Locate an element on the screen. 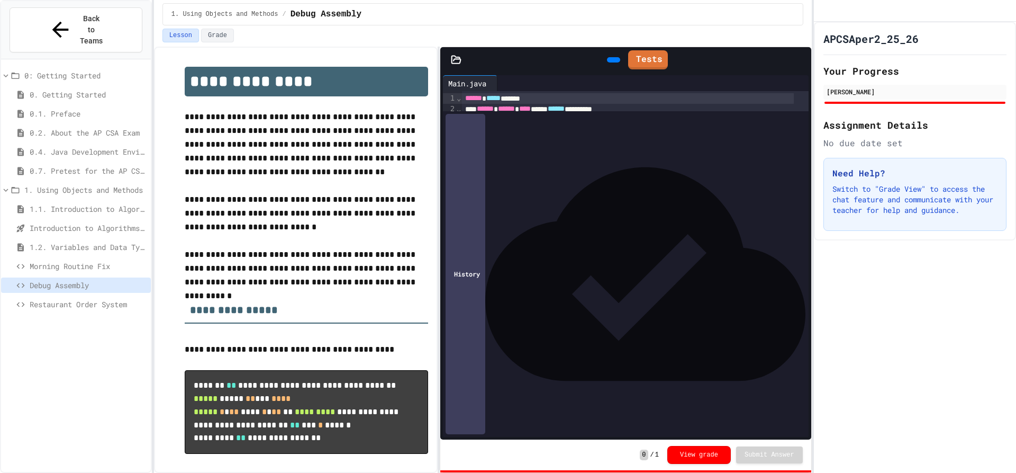 The image size is (1016, 473). span: Restaurant Order System is located at coordinates (88, 304).